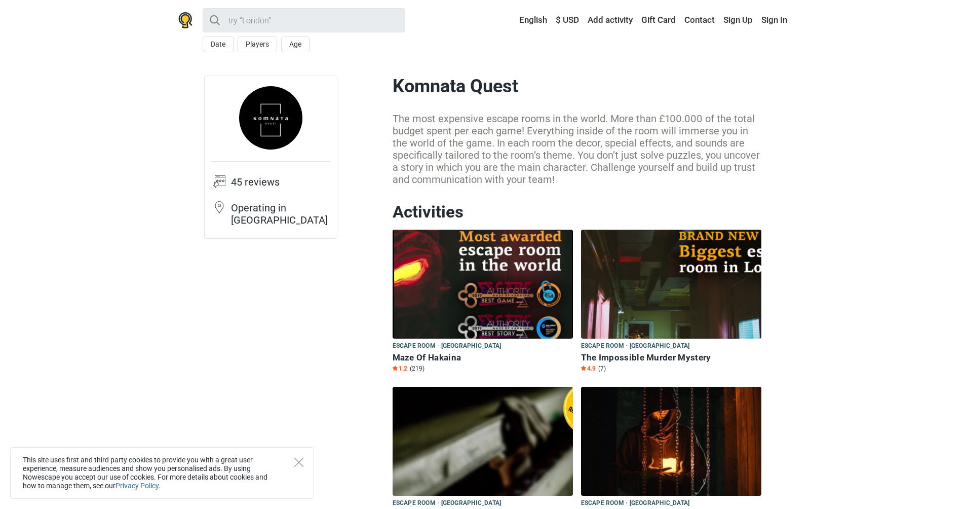  What do you see at coordinates (516, 20) in the screenshot?
I see `img: English` at bounding box center [516, 20].